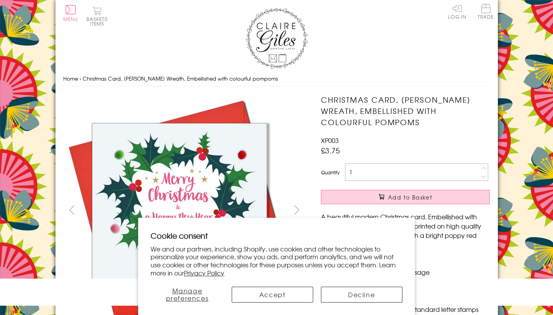  Describe the element at coordinates (296, 210) in the screenshot. I see `button: next` at that location.